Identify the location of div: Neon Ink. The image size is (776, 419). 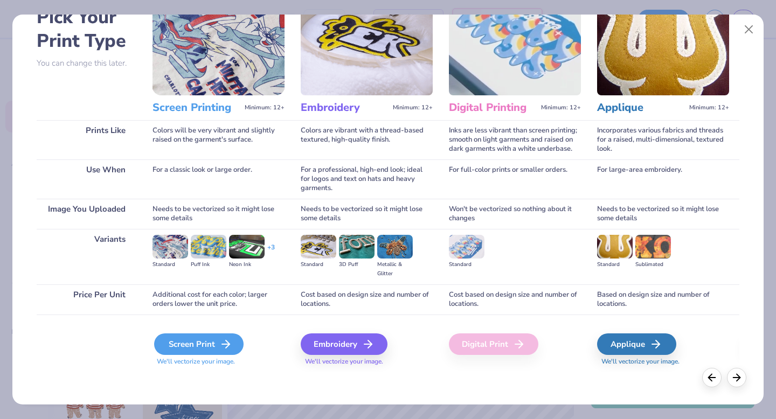
(247, 265).